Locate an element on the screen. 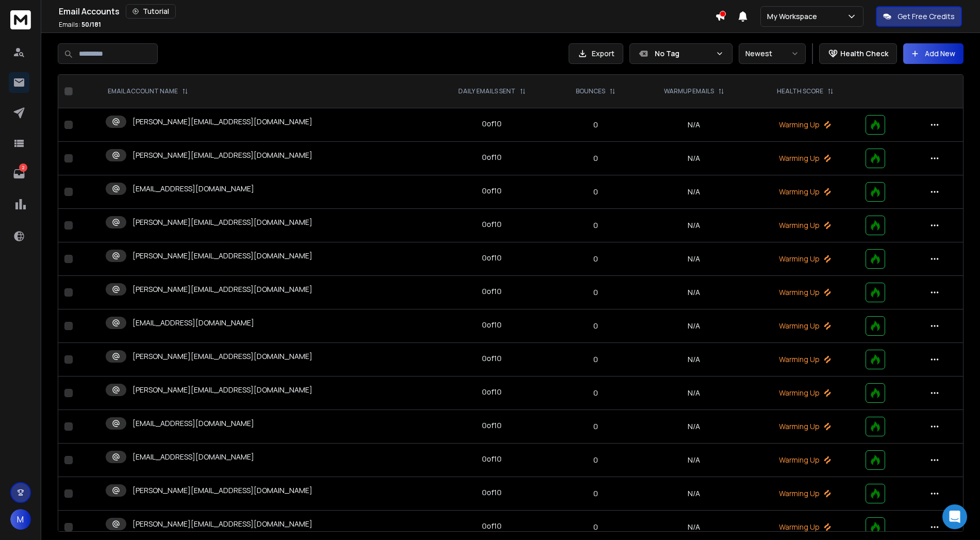 This screenshot has height=540, width=980. div: Email Accounts is located at coordinates (387, 11).